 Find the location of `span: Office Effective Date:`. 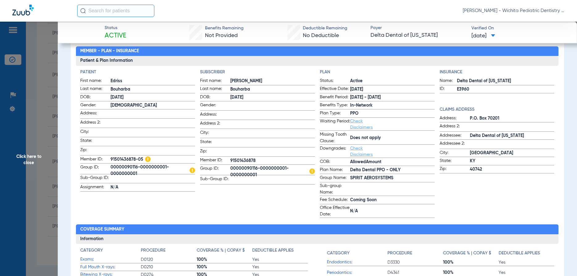

span: Office Effective Date: is located at coordinates (335, 211).